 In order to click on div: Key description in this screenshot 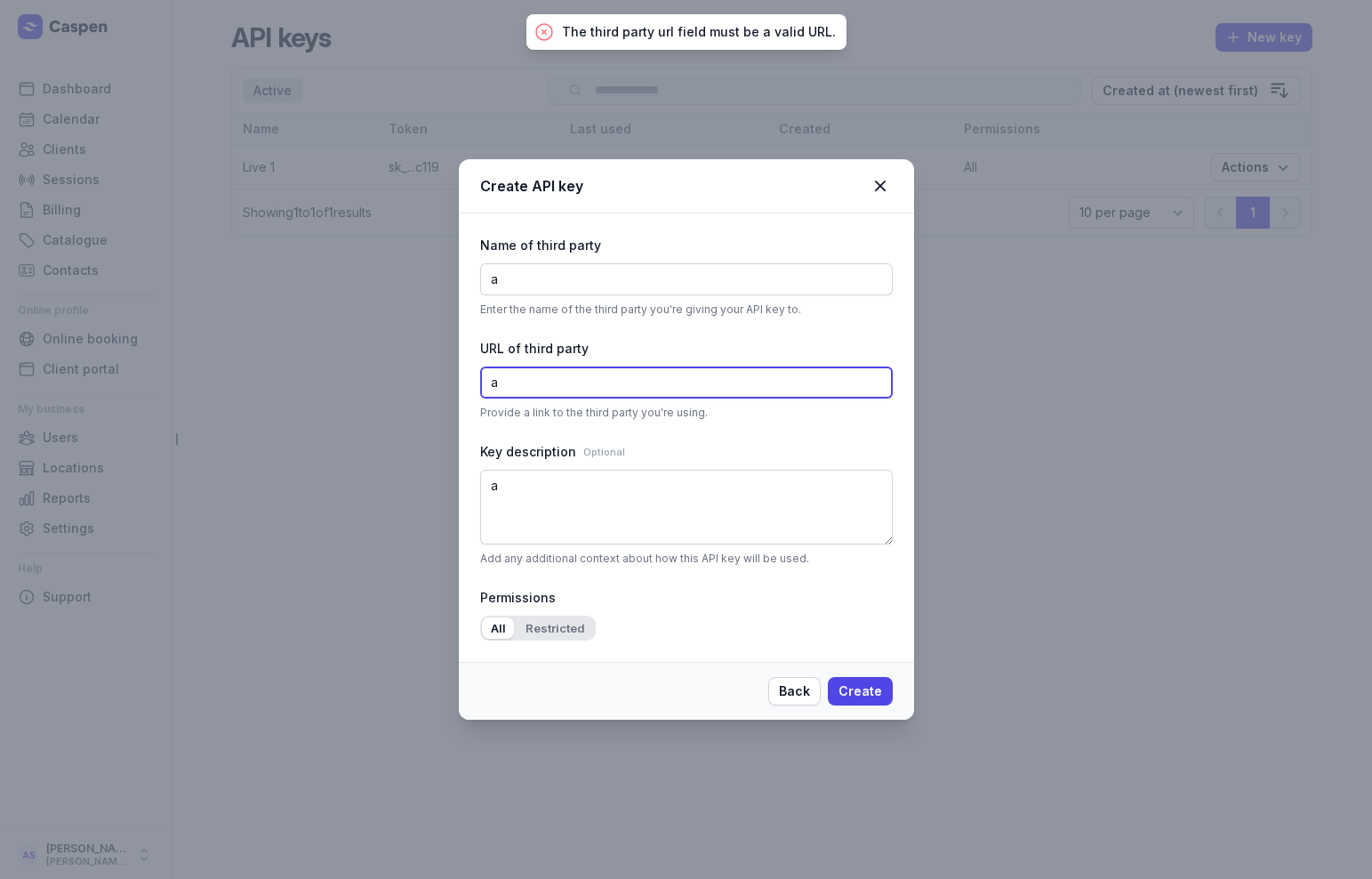, I will do `click(686, 451)`.